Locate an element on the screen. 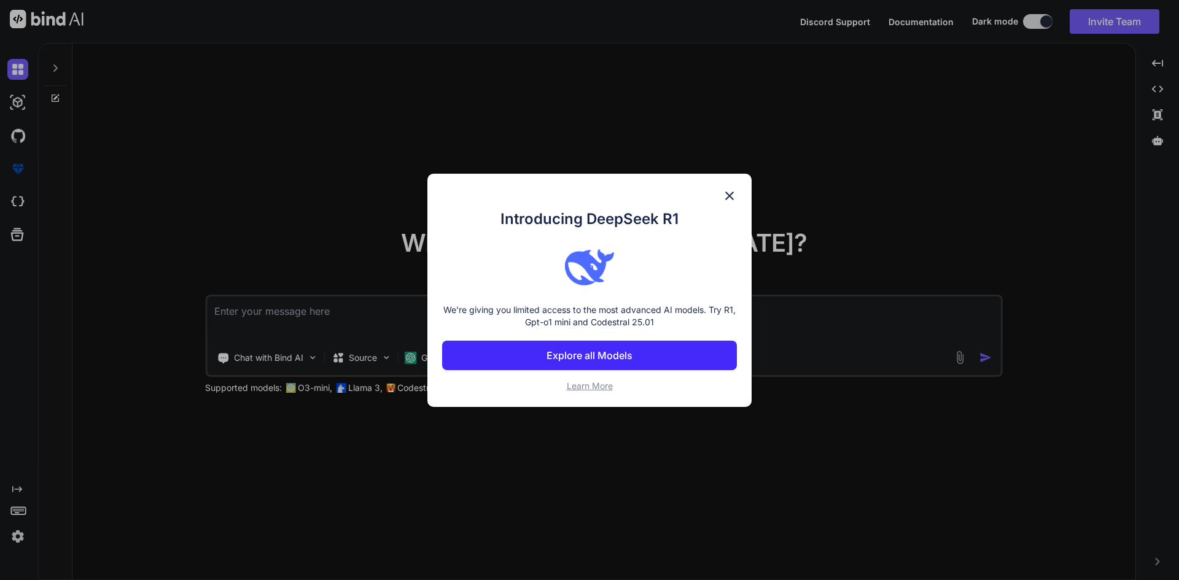 The width and height of the screenshot is (1179, 580). h1: Introducing DeepSeek R1 is located at coordinates (589, 219).